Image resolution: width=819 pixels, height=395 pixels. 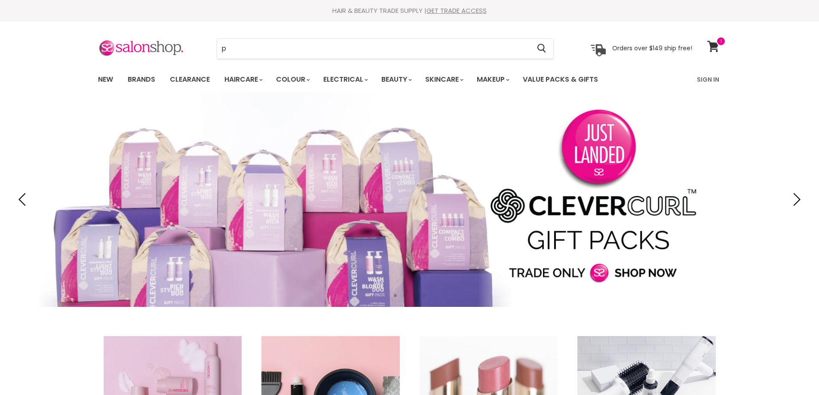 What do you see at coordinates (457, 10) in the screenshot?
I see `a: GET TRADE ACCESS` at bounding box center [457, 10].